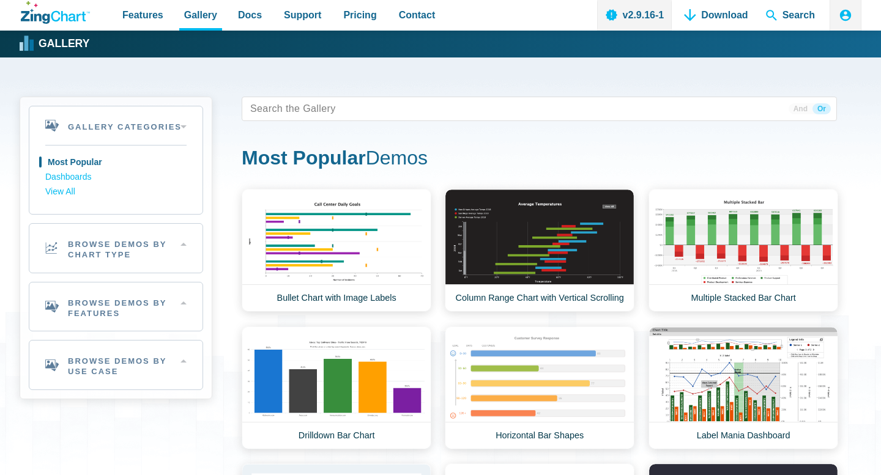 This screenshot has width=881, height=475. I want to click on span: Or, so click(821, 109).